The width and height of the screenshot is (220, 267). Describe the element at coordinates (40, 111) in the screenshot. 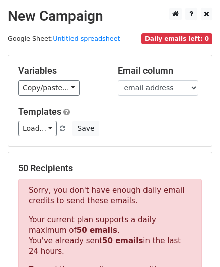

I see `a: Templates` at that location.